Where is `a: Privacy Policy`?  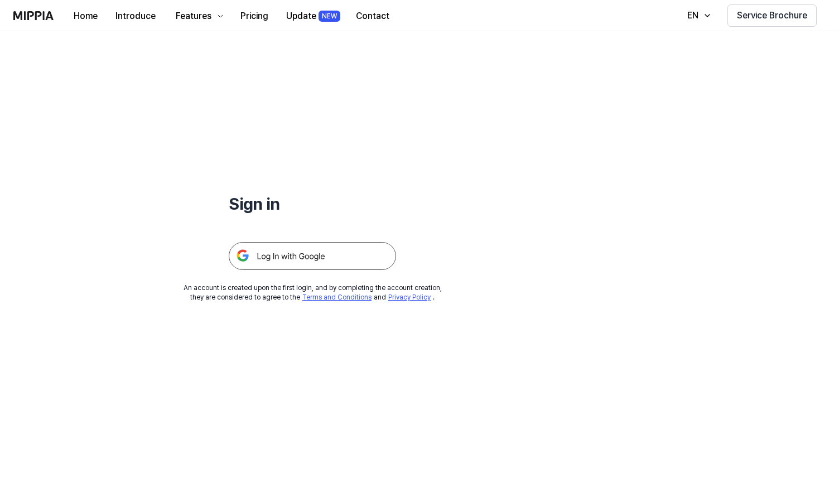
a: Privacy Policy is located at coordinates (409, 297).